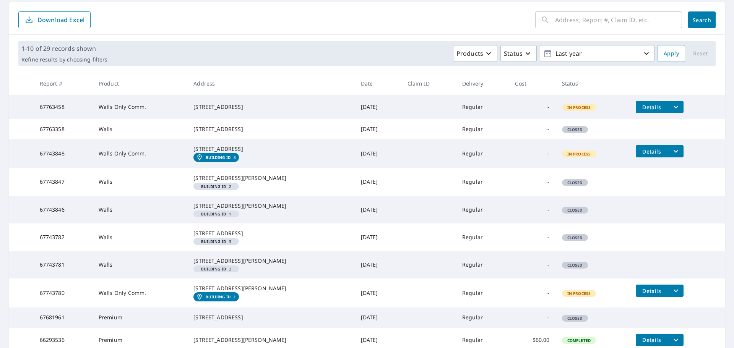  I want to click on button: detailsBtn-67743780, so click(651, 291).